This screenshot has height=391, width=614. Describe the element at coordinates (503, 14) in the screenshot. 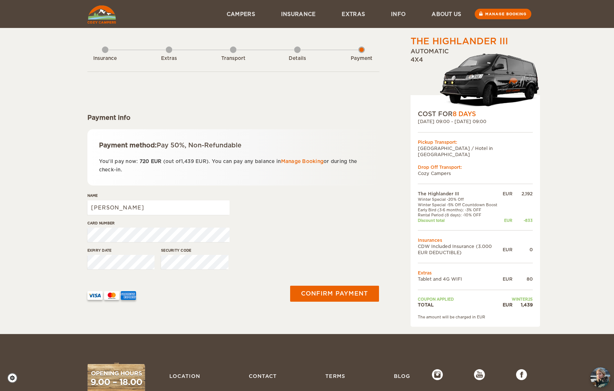

I see `a: Manage booking` at that location.